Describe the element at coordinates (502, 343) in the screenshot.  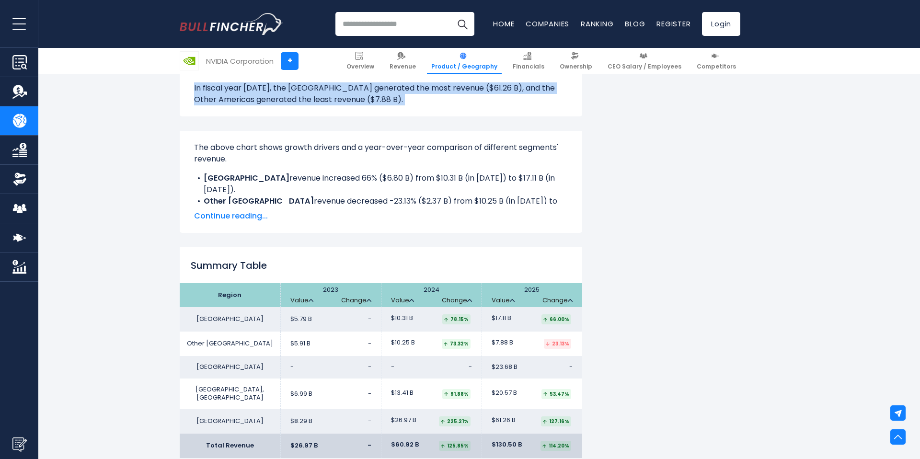
I see `span: $7.88 B` at that location.